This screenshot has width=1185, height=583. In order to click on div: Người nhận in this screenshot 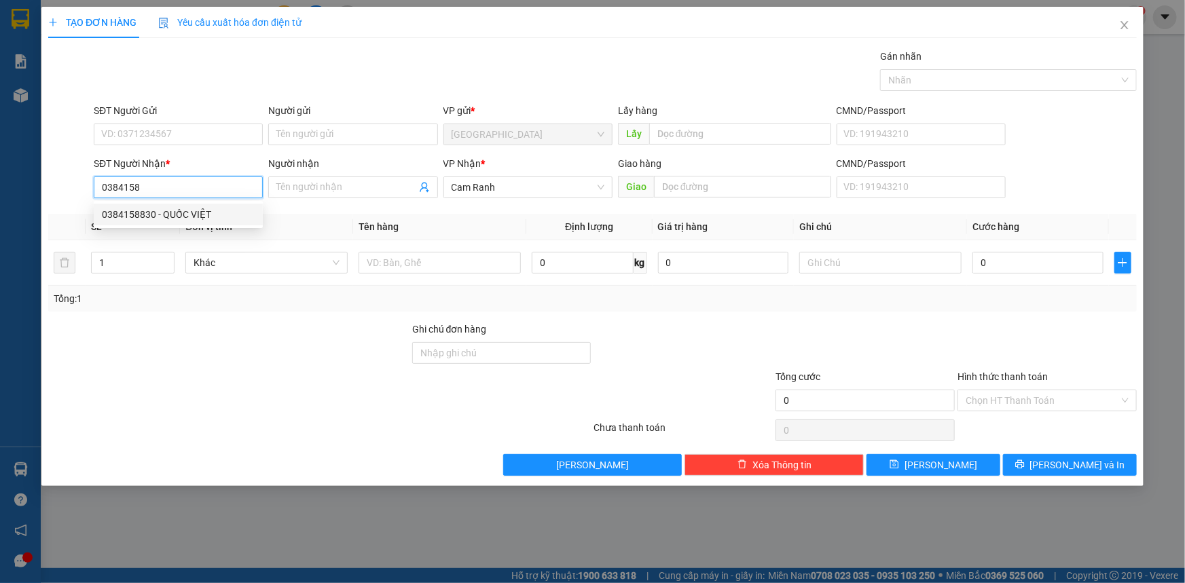, I will do `click(352, 164)`.